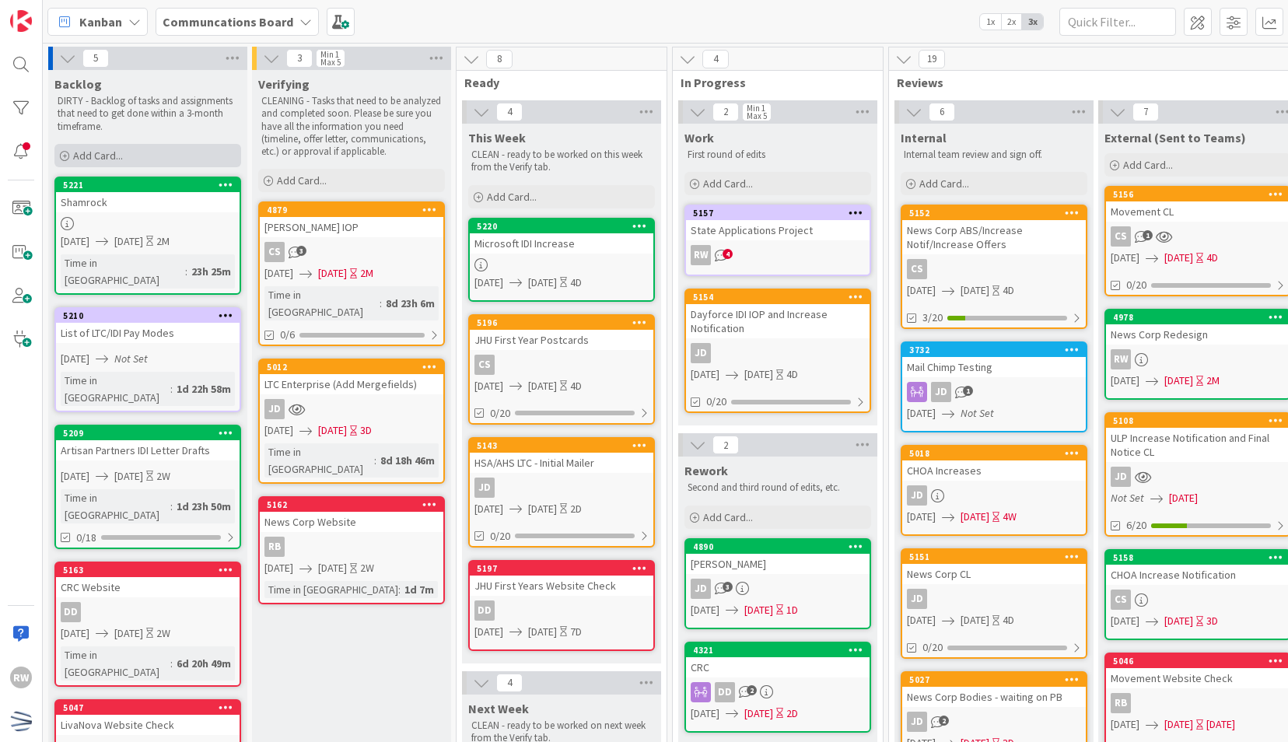  Describe the element at coordinates (1010, 516) in the screenshot. I see `div: 4W` at that location.